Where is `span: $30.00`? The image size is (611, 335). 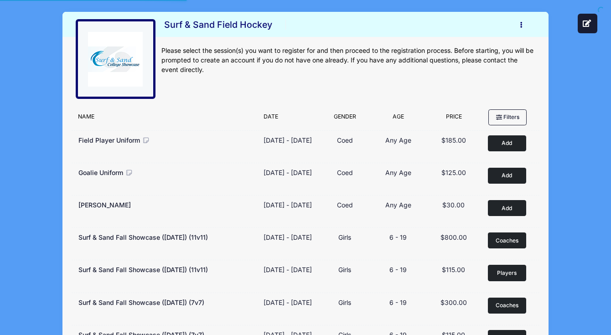 span: $30.00 is located at coordinates (453, 205).